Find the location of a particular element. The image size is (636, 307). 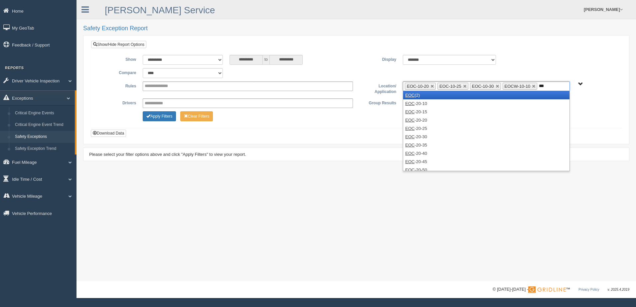

span: EOC-10-25 is located at coordinates (451, 86).